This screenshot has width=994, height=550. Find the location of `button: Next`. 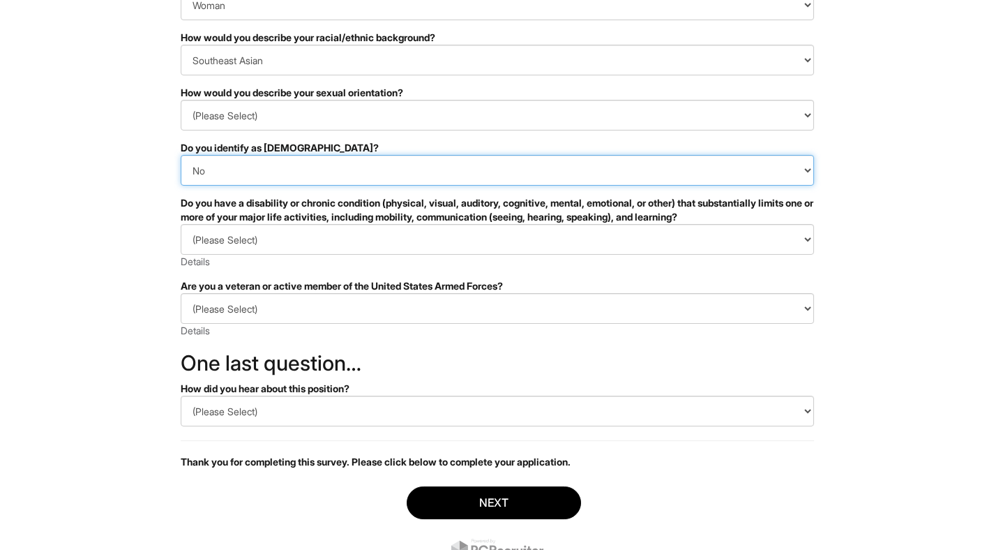

button: Next is located at coordinates (494, 502).